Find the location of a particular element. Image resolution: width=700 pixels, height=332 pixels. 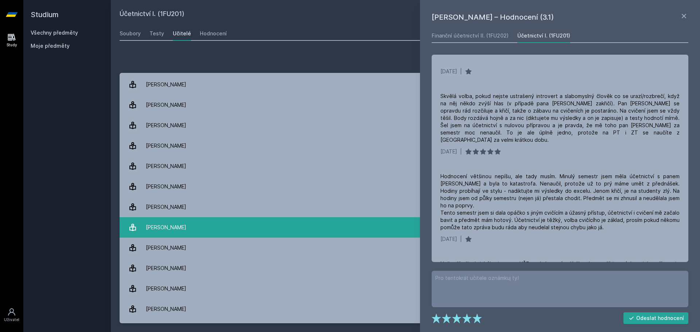

a: Soubory is located at coordinates (130, 34).